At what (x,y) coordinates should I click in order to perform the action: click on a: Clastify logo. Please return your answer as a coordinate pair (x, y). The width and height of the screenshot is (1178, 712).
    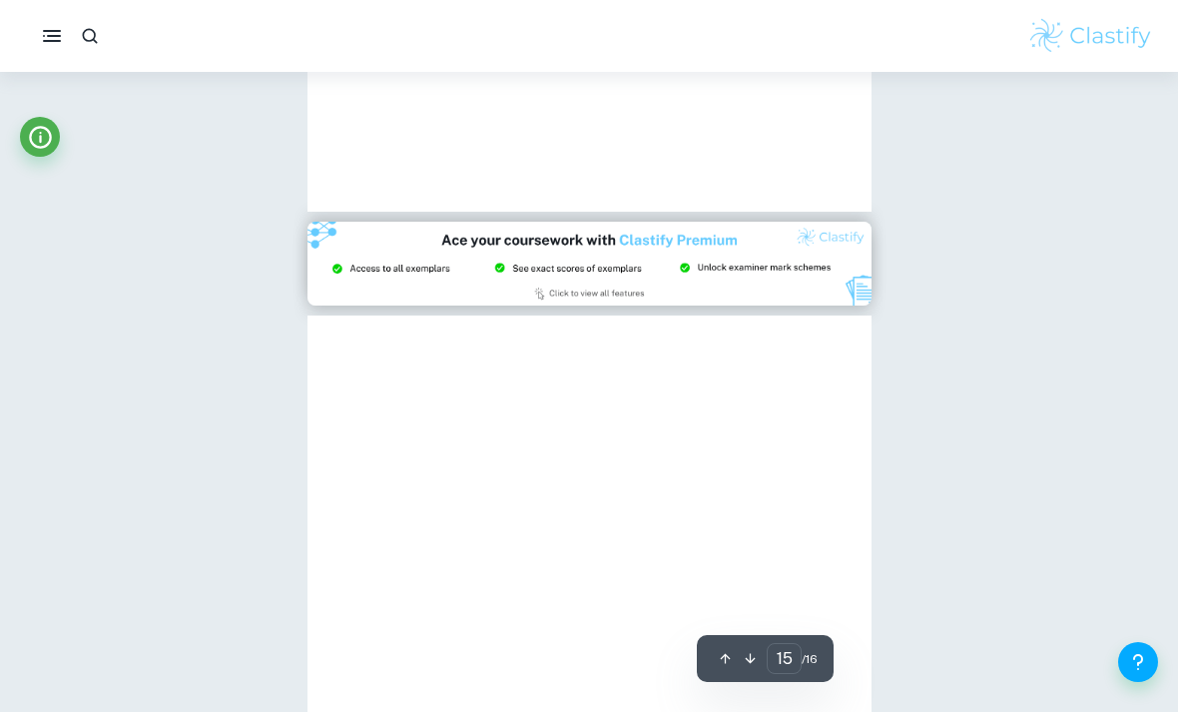
    Looking at the image, I should click on (1090, 36).